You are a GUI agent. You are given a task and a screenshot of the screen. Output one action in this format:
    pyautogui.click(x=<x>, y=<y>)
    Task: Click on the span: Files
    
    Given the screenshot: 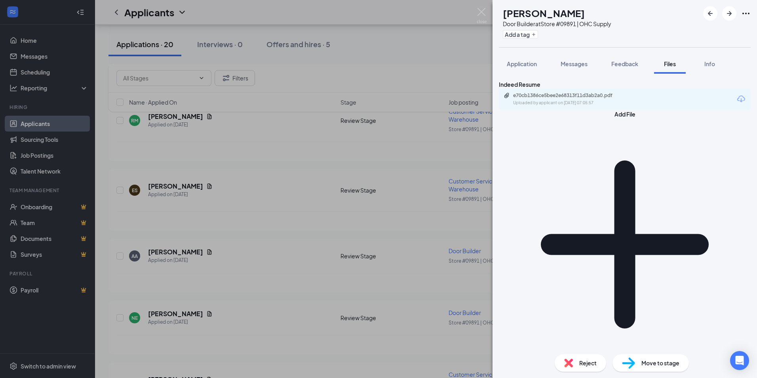 What is the action you would take?
    pyautogui.click(x=670, y=64)
    